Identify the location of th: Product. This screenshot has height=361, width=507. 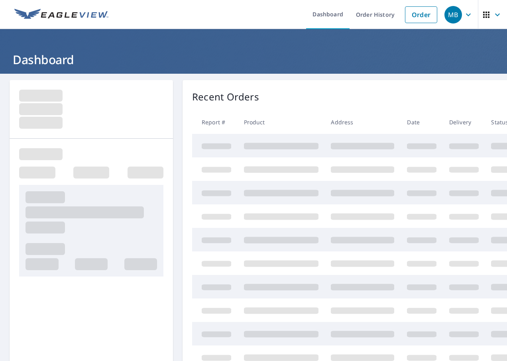
(281, 122).